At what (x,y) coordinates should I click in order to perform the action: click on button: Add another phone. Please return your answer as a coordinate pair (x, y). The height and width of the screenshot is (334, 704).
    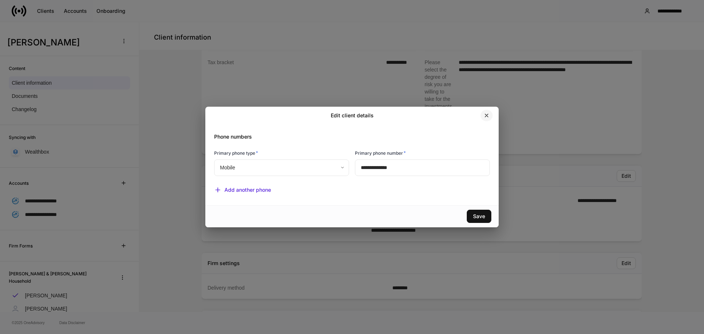
    Looking at the image, I should click on (242, 190).